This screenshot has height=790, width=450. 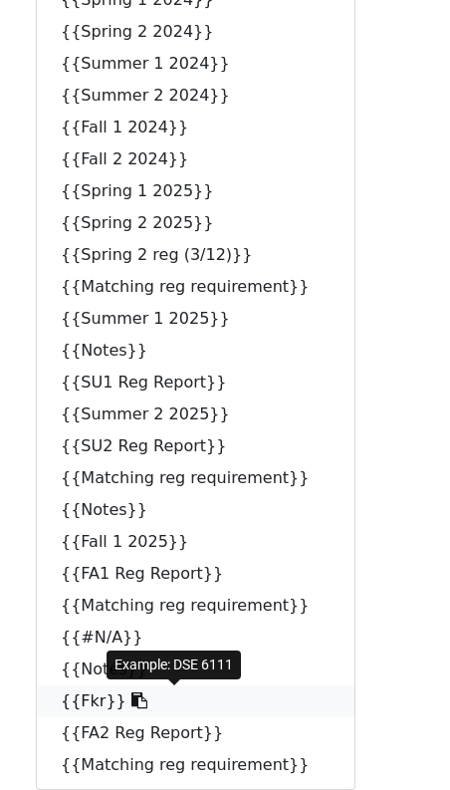 I want to click on a: {{Fall 1 2024}}, so click(x=195, y=127).